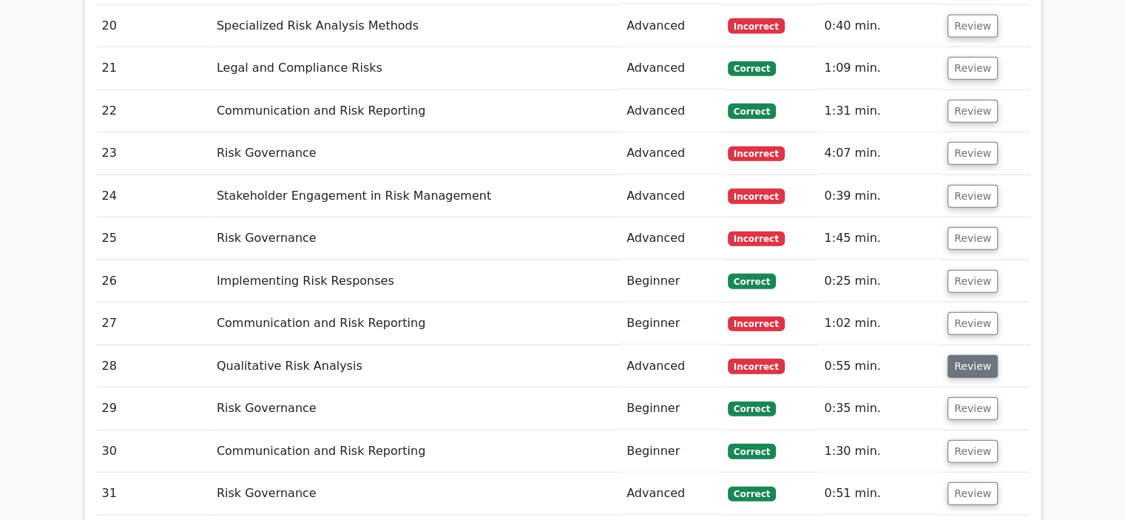  What do you see at coordinates (880, 68) in the screenshot?
I see `td: 1:09 min.` at bounding box center [880, 68].